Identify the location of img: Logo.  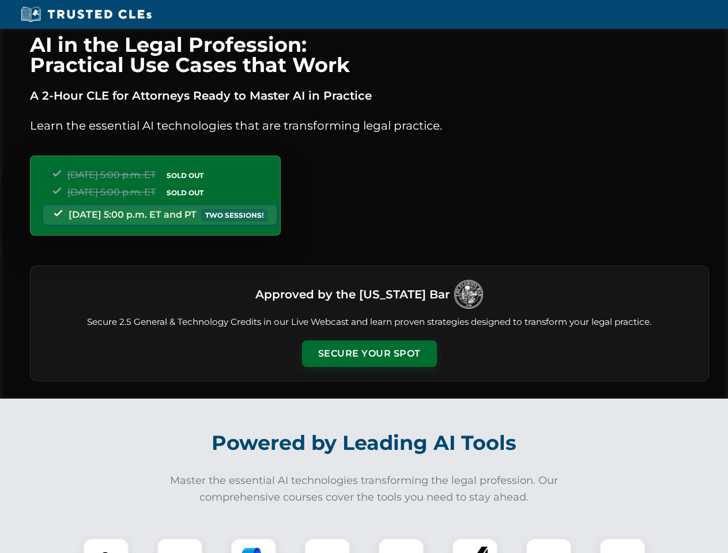
(469, 295).